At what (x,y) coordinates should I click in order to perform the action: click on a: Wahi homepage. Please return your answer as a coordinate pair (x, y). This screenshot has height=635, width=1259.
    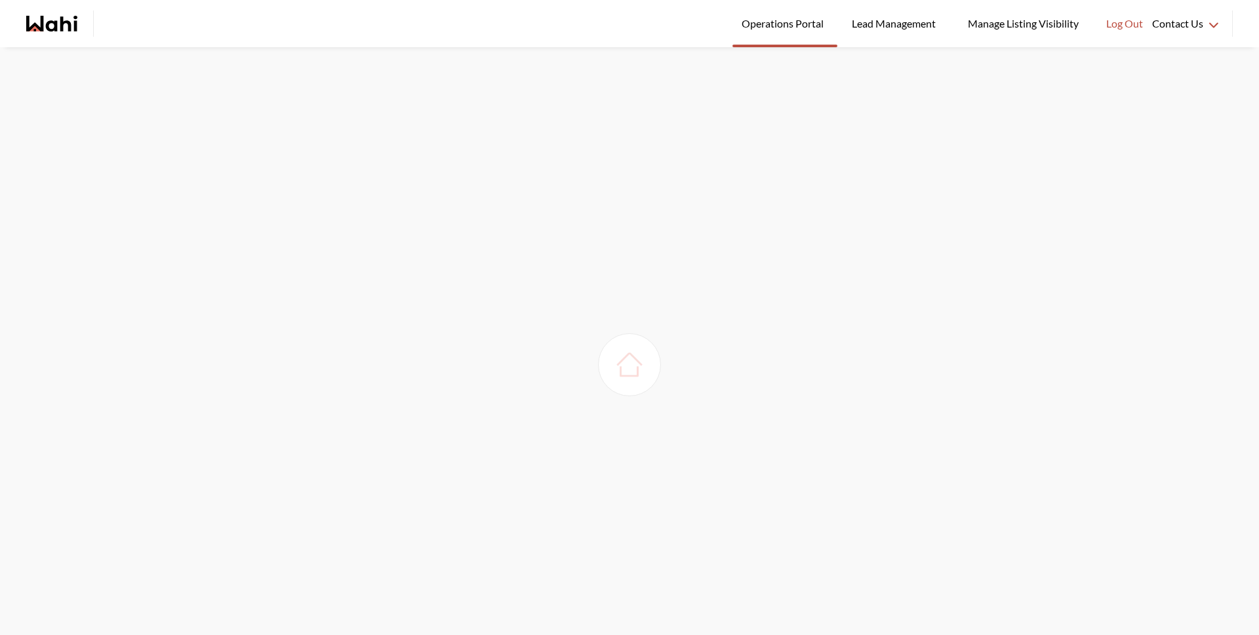
    Looking at the image, I should click on (52, 24).